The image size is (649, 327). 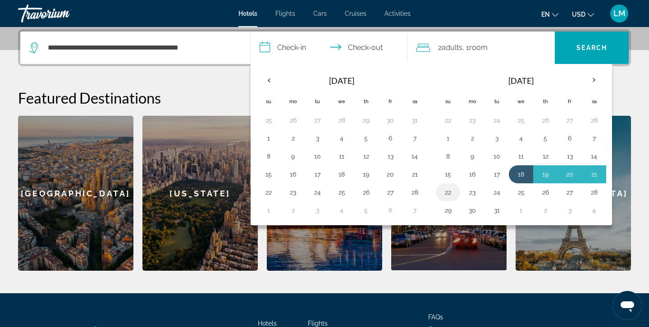 I want to click on span: Adults, so click(x=452, y=47).